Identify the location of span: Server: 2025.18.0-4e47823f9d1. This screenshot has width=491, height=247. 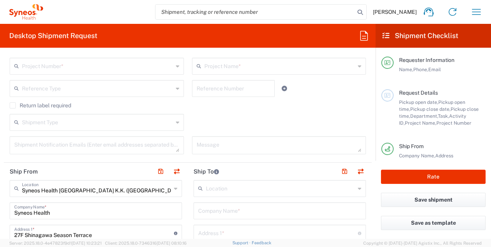
(55, 243).